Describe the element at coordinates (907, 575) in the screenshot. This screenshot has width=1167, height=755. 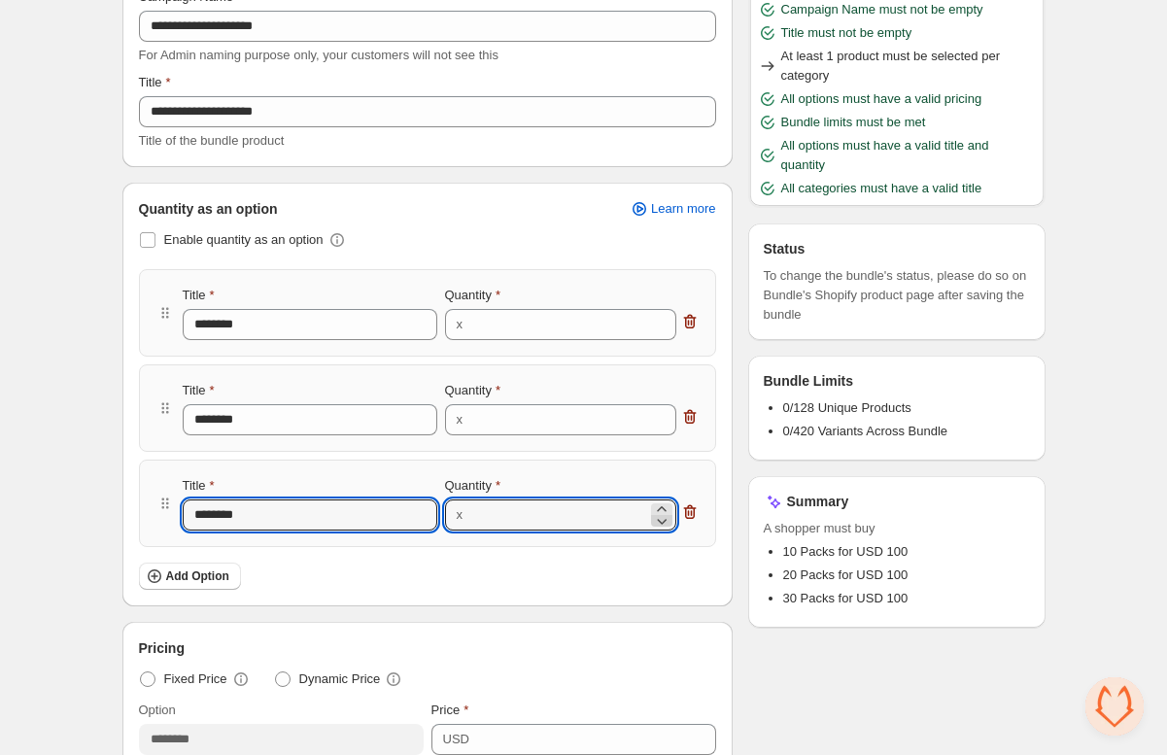
I see `li: 20 Packs for USD 100` at that location.